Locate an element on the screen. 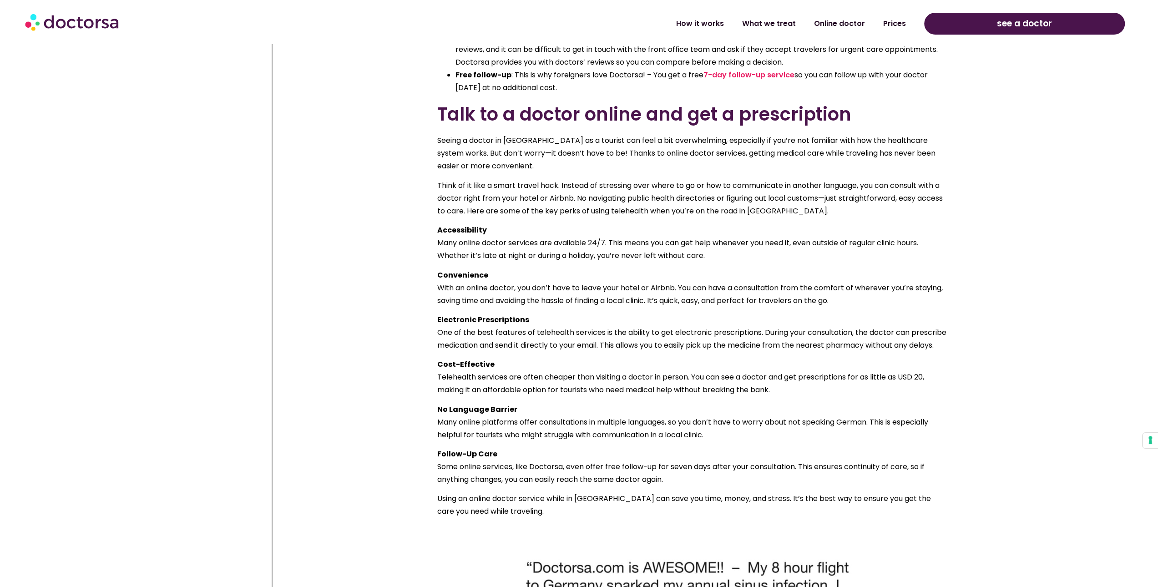 This screenshot has height=587, width=1158. strong: Cost-Effective is located at coordinates (466, 364).